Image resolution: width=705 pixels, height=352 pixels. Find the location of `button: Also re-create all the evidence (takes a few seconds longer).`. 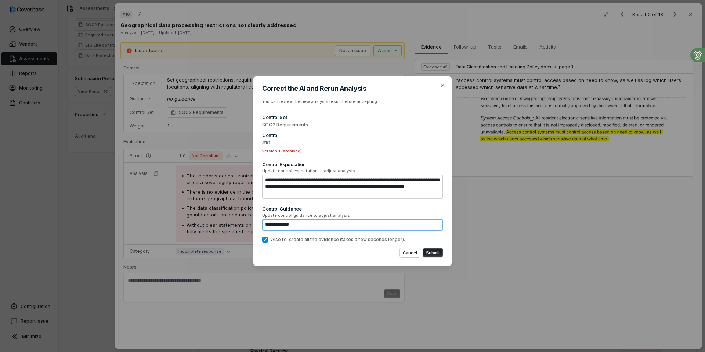

button: Also re-create all the evidence (takes a few seconds longer). is located at coordinates (265, 239).